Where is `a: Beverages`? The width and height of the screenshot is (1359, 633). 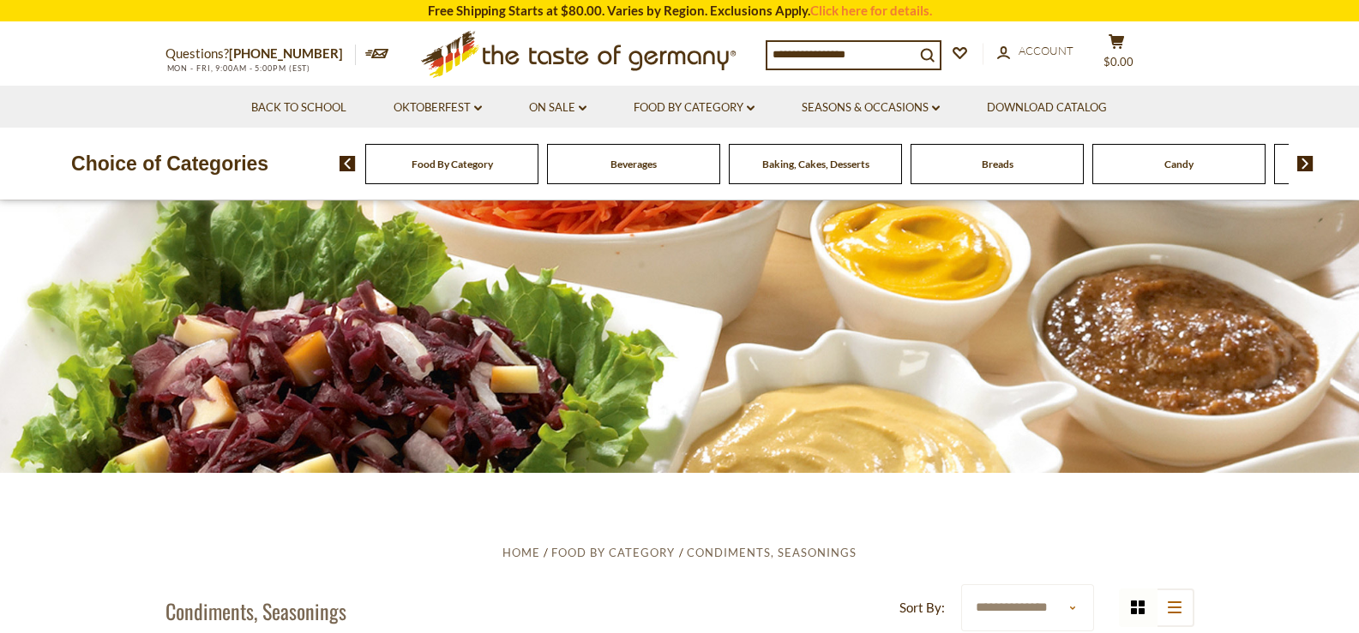
a: Beverages is located at coordinates (633, 164).